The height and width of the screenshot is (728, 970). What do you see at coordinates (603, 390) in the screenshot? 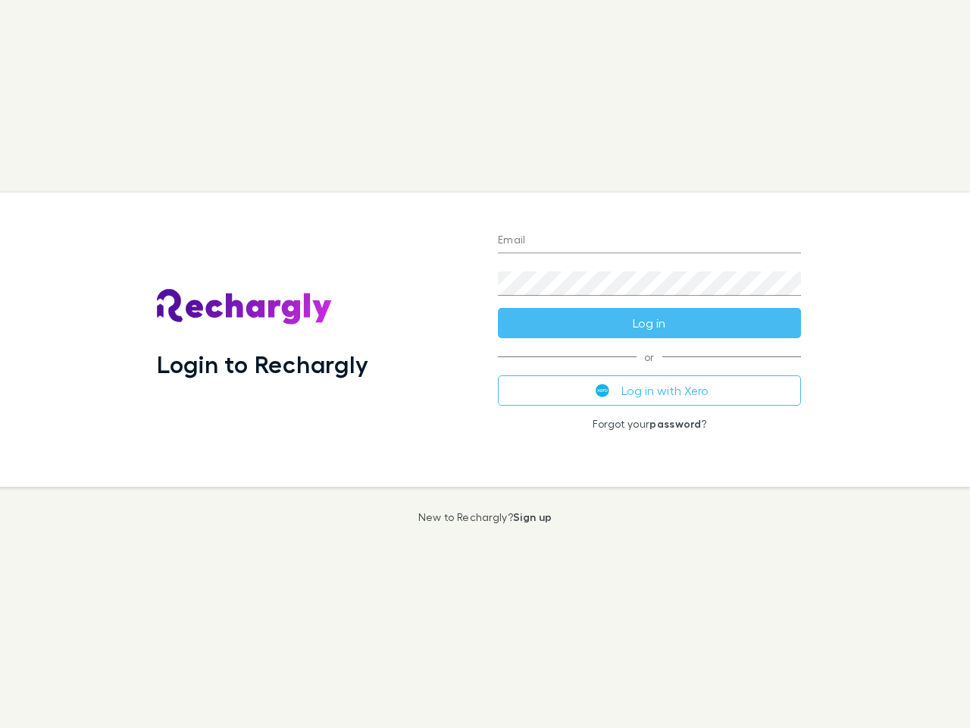
I see `img: Xero's logo` at bounding box center [603, 390].